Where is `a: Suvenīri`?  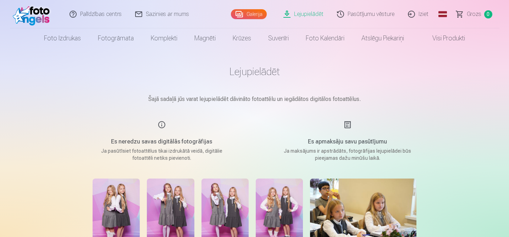
a: Suvenīri is located at coordinates (278, 38).